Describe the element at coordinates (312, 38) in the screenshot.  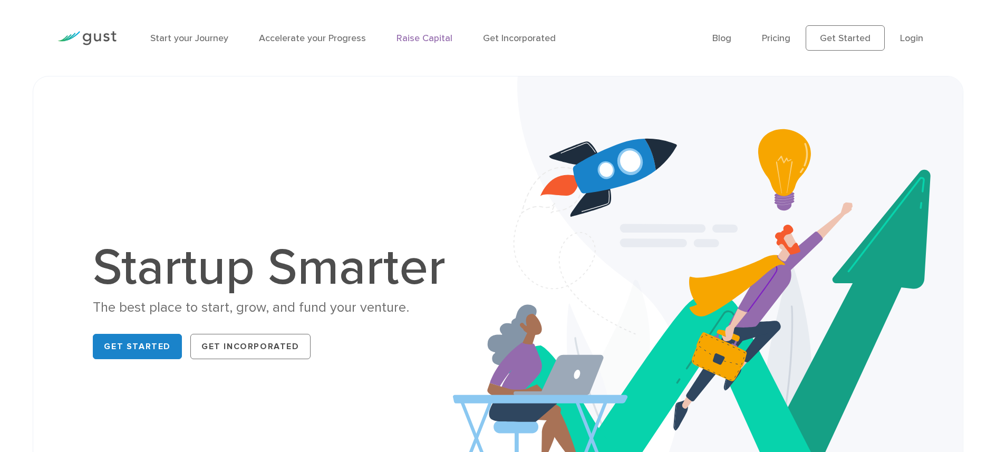
I see `a: Accelerate your Progress` at that location.